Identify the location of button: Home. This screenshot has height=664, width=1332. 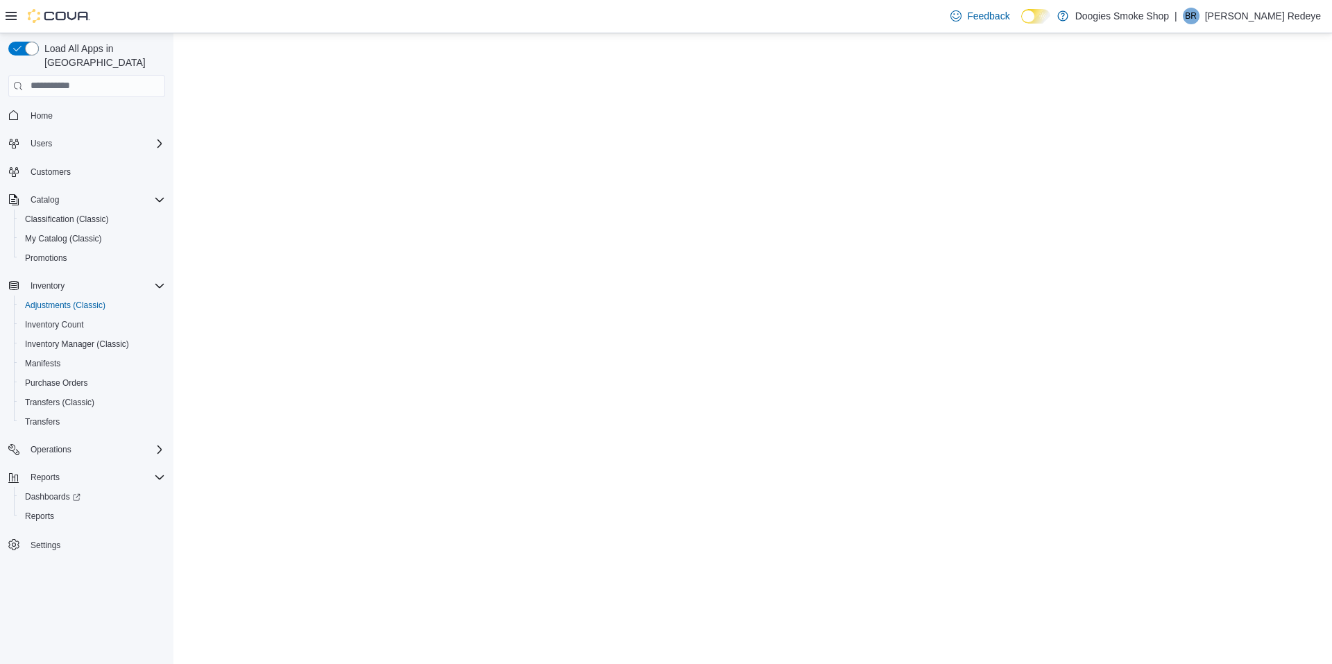
(87, 115).